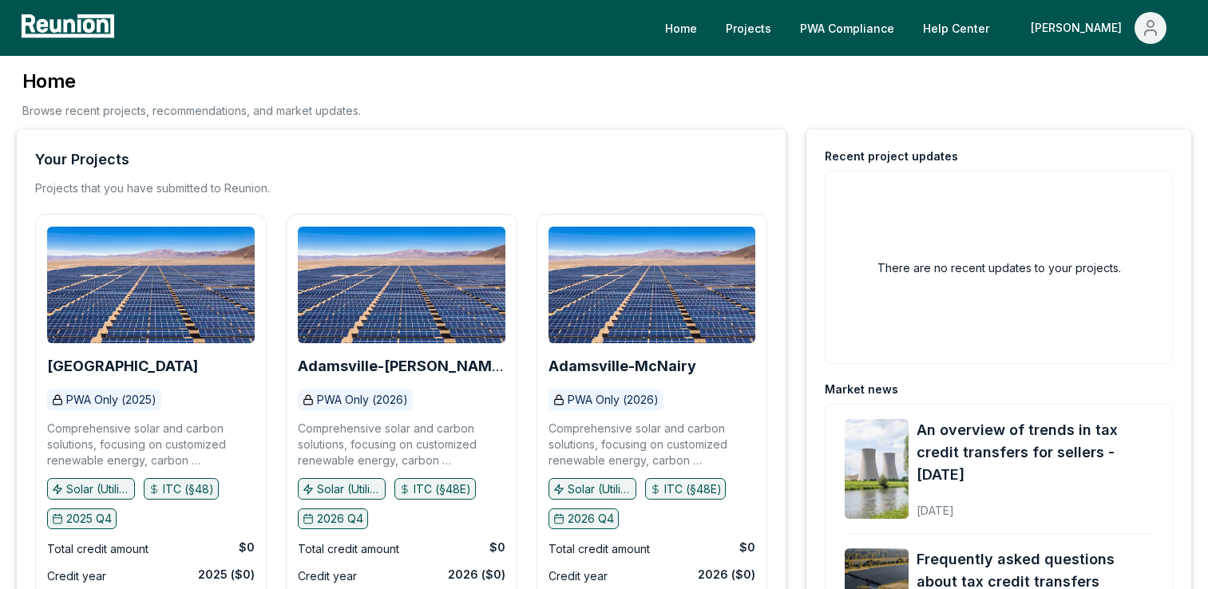 The image size is (1208, 589). What do you see at coordinates (748, 28) in the screenshot?
I see `a: Projects` at bounding box center [748, 28].